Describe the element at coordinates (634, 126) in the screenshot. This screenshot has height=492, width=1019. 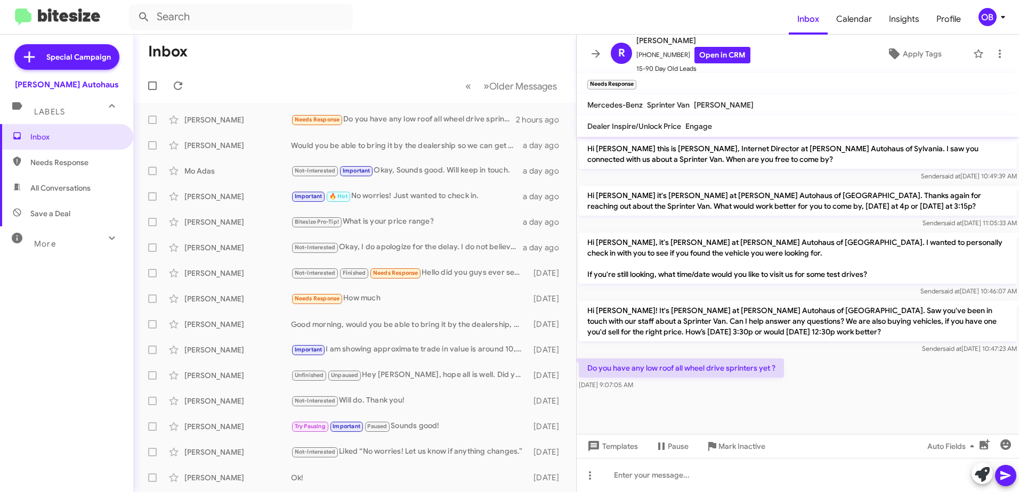
I see `span: Dealer Inspire/Unlock Price` at that location.